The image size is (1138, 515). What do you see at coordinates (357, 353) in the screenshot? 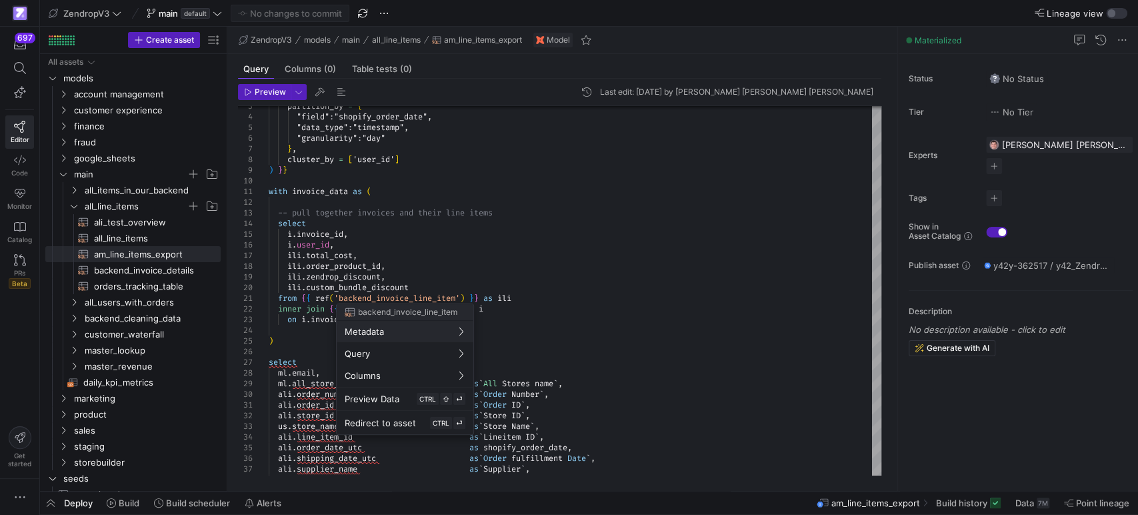
I see `span: Query` at bounding box center [357, 353].